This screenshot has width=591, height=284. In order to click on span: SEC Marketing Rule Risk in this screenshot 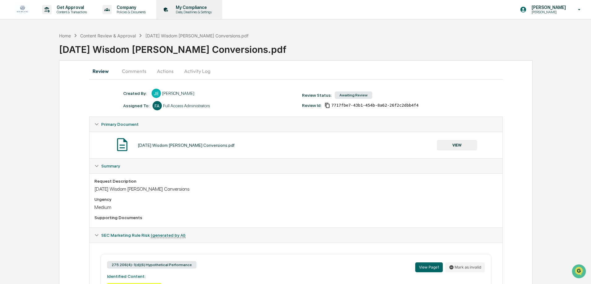, I will do `click(143, 235)`.